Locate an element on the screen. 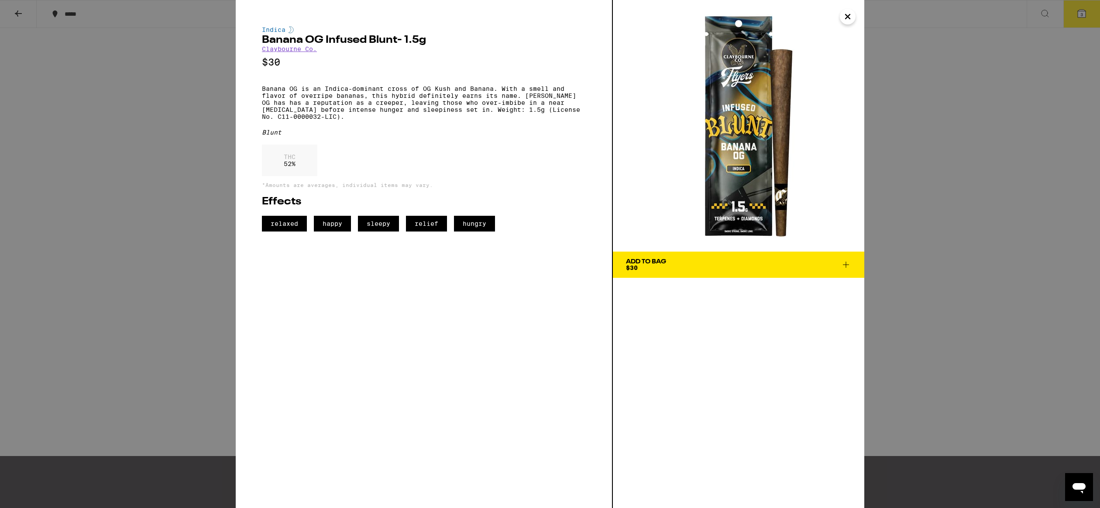  p: *Amounts are averages, individual items may vary. is located at coordinates (424, 185).